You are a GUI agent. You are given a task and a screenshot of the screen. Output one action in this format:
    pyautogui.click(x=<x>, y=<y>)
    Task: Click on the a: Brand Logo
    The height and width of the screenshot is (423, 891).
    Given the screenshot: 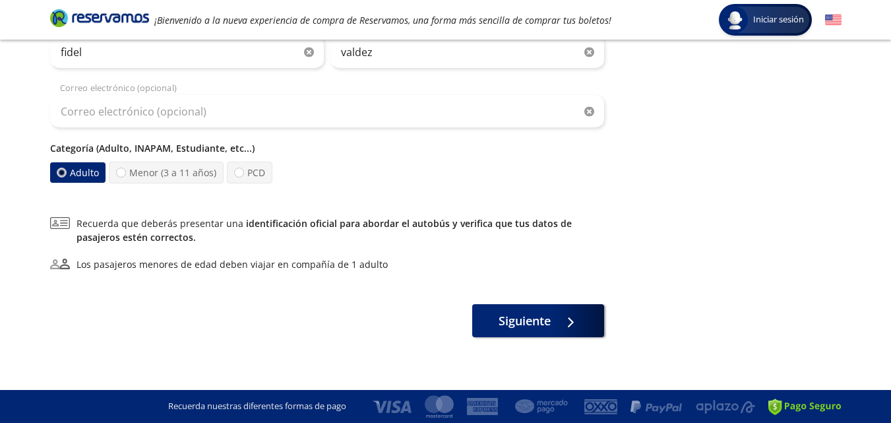 What is the action you would take?
    pyautogui.click(x=100, y=20)
    